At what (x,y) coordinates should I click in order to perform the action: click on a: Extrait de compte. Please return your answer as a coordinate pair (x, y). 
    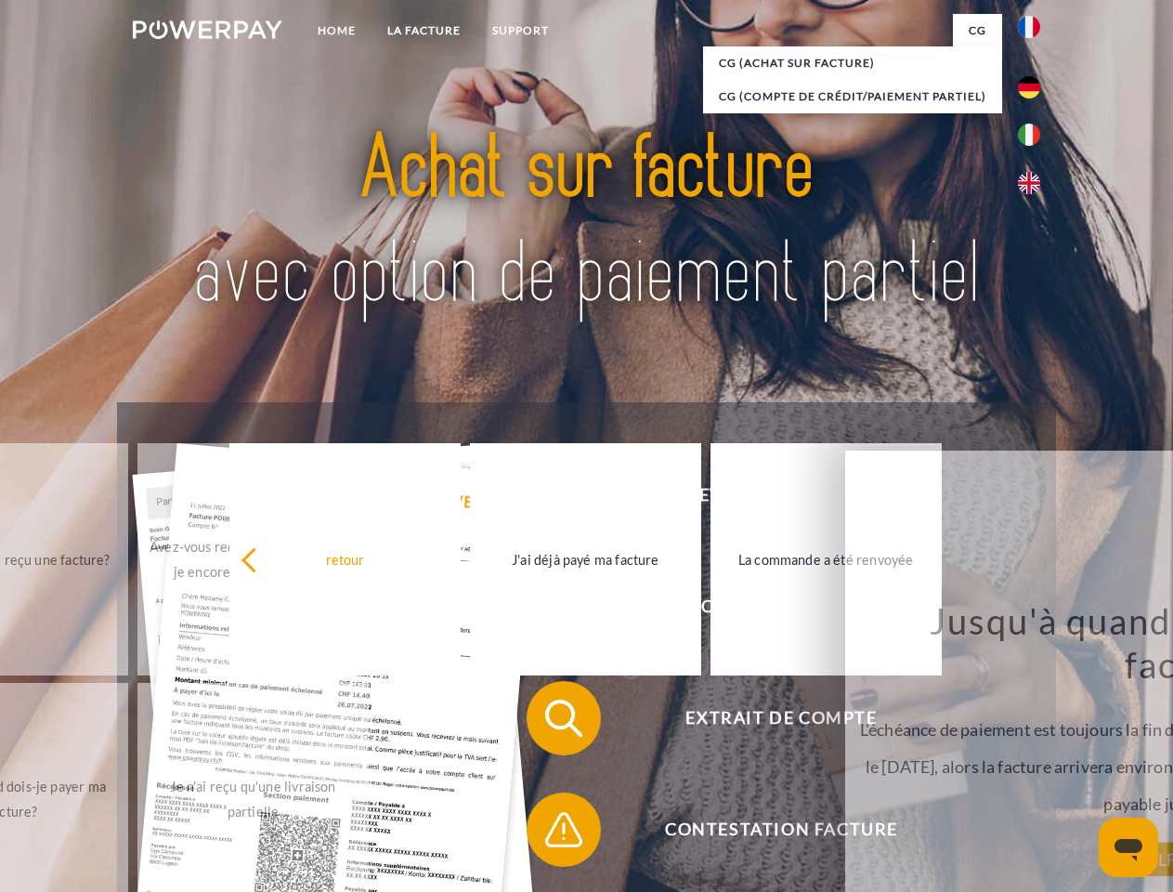
    Looking at the image, I should click on (768, 718).